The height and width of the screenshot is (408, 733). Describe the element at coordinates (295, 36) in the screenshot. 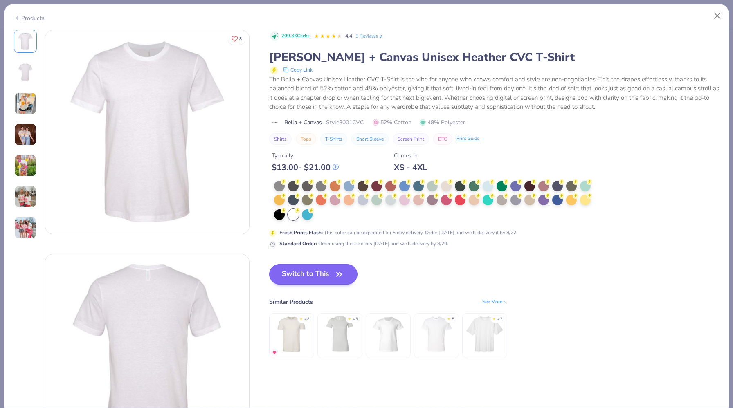

I see `span: 209.3K Clicks` at that location.